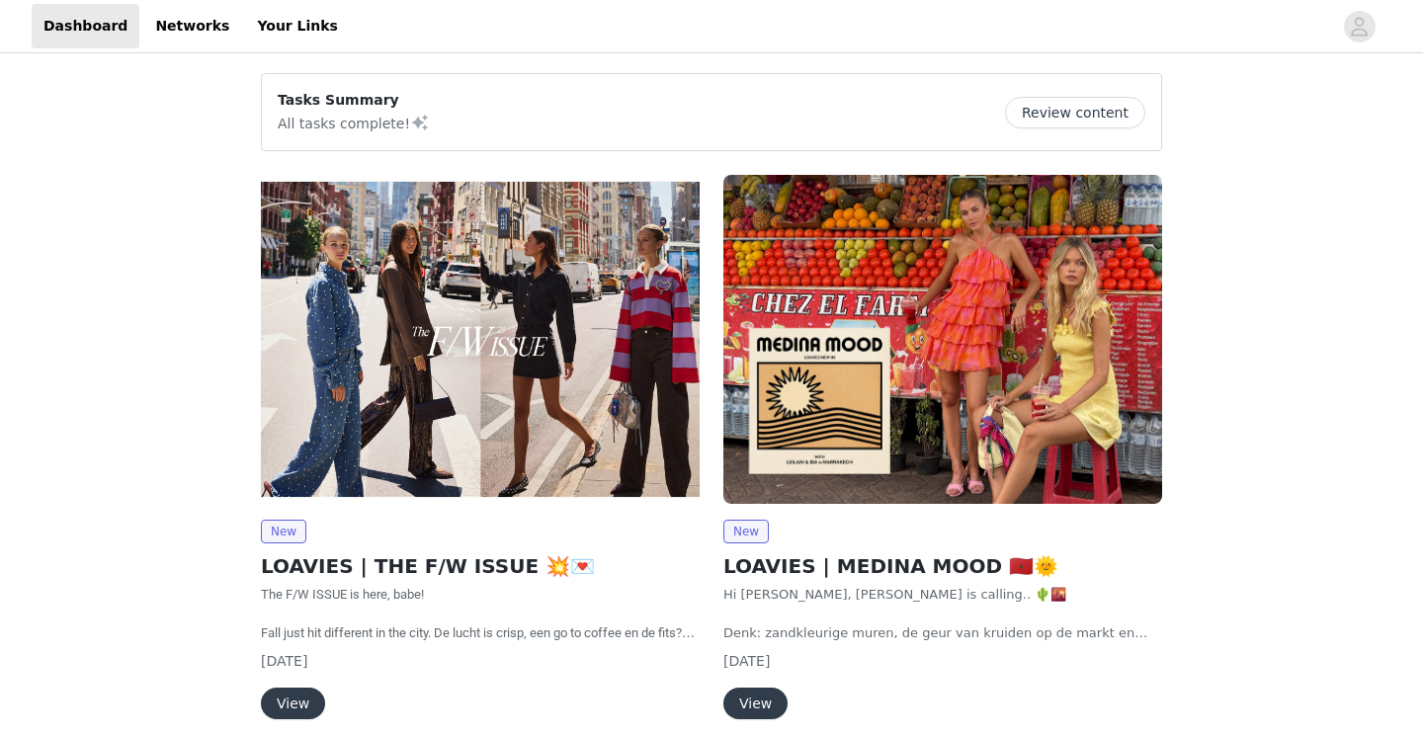 The image size is (1423, 737). I want to click on p: All tasks complete!, so click(354, 122).